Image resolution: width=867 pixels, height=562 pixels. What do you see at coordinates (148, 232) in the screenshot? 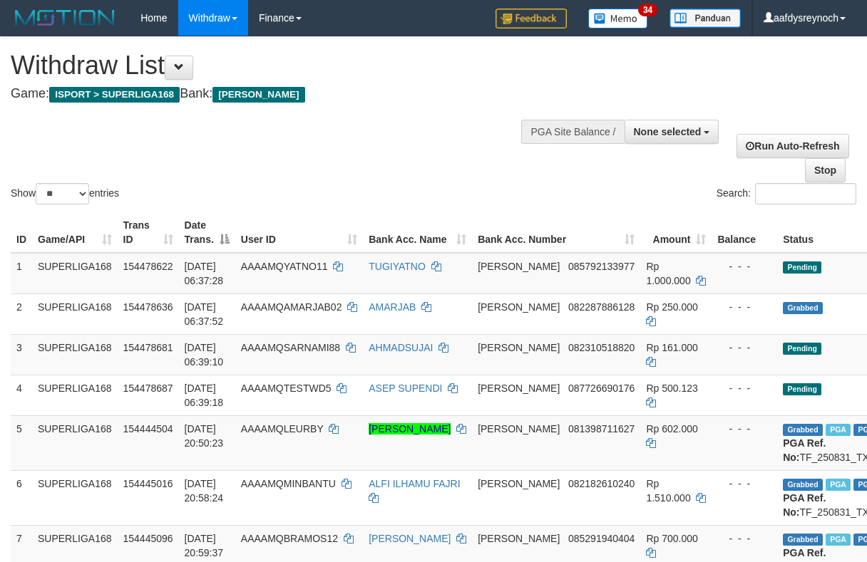
I see `th: Trans ID: activate to sort column ascending` at bounding box center [148, 232].